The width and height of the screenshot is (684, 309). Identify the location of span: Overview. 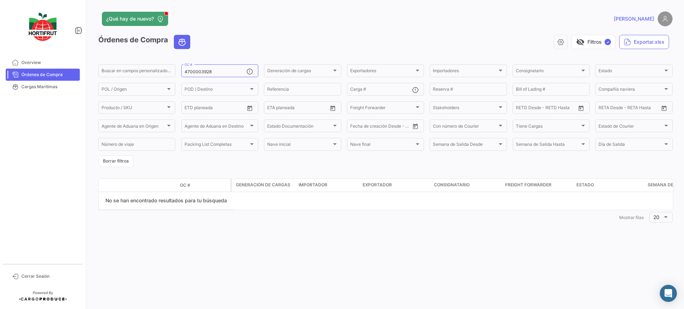
(49, 63).